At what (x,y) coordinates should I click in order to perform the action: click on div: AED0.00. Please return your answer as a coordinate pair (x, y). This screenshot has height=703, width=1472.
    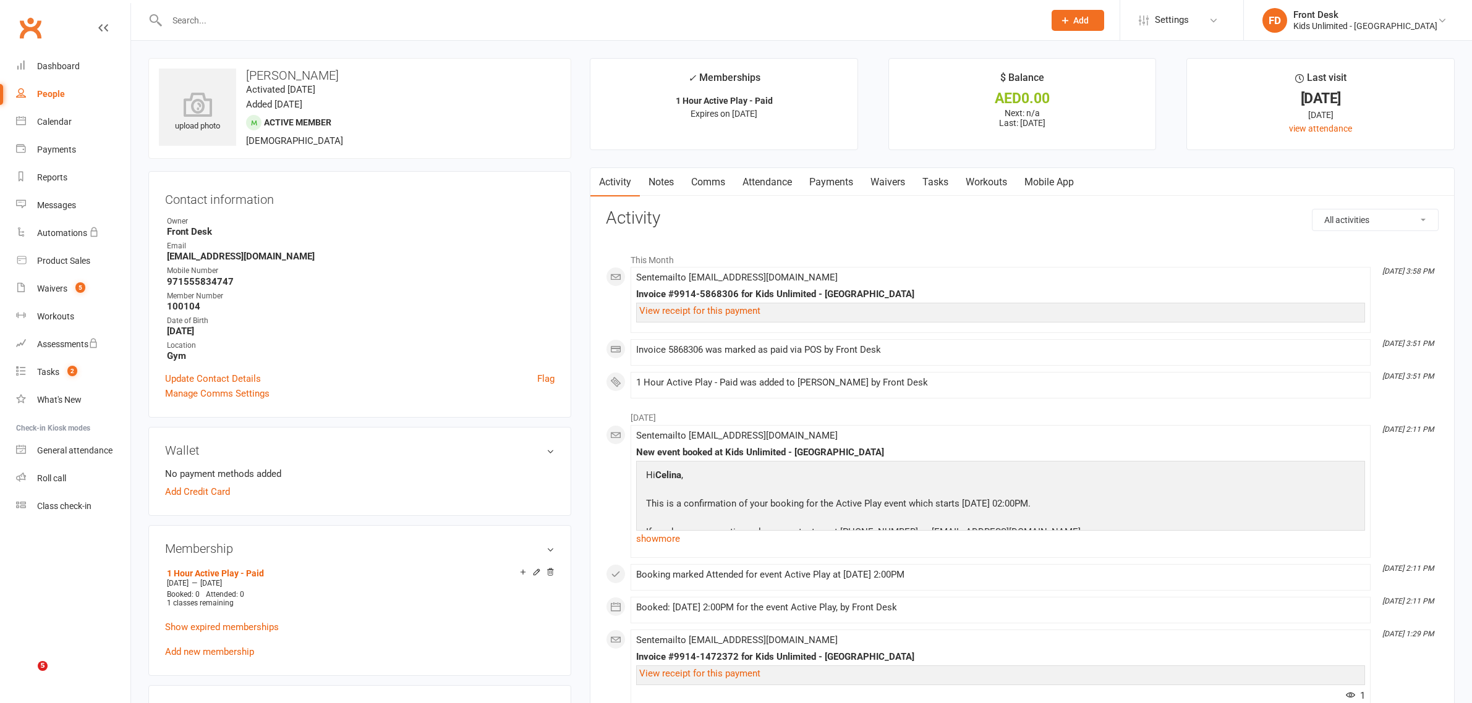
    Looking at the image, I should click on (1022, 98).